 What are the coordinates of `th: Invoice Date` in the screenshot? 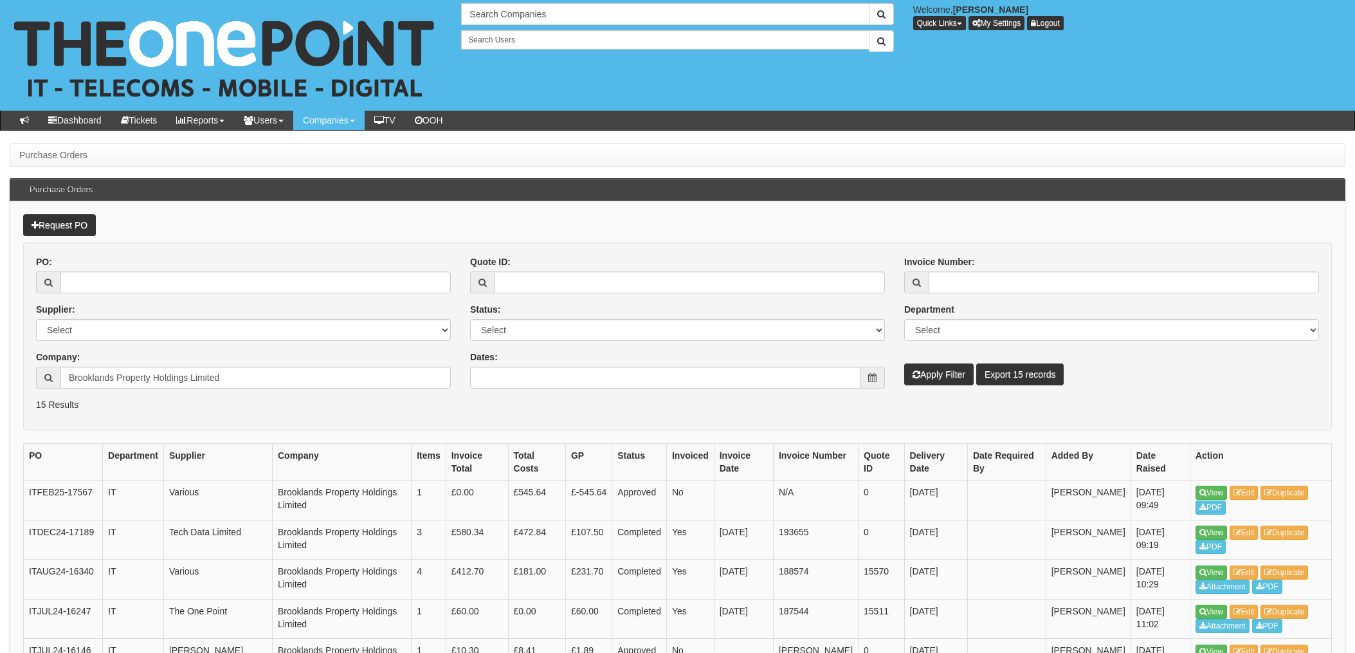 It's located at (744, 462).